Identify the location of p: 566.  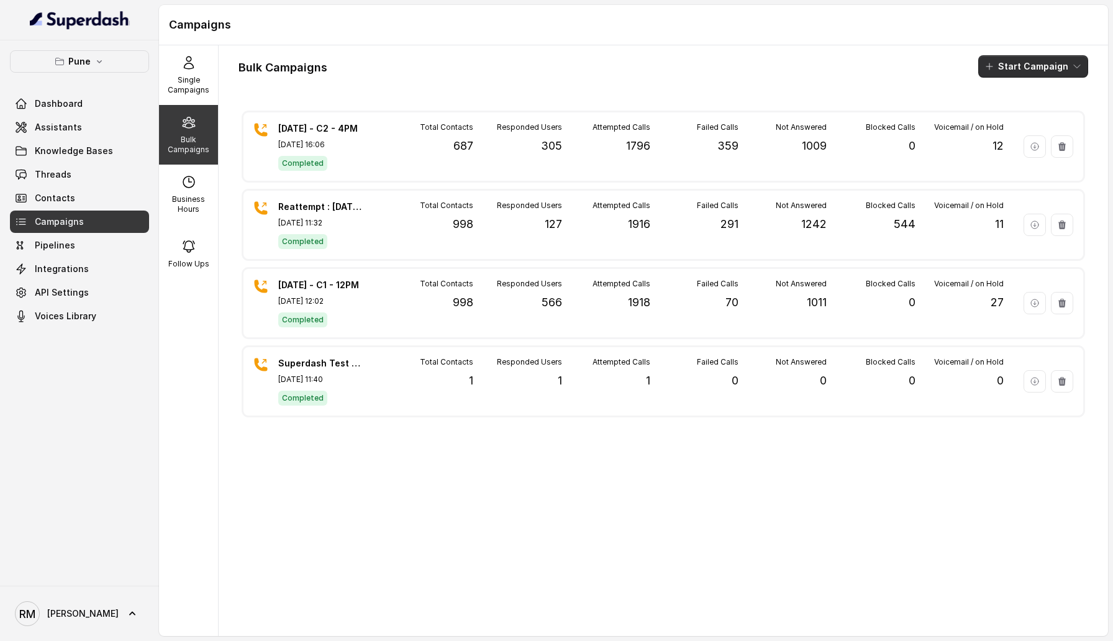
(551, 302).